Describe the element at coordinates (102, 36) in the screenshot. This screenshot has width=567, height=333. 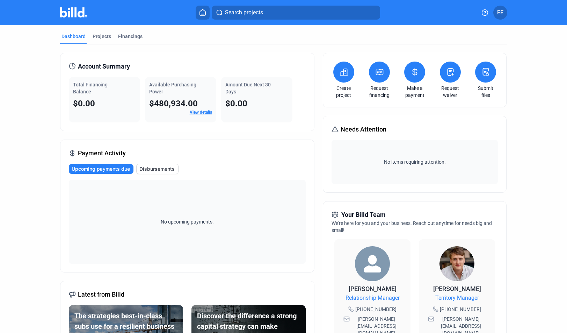
I see `div: Projects` at that location.